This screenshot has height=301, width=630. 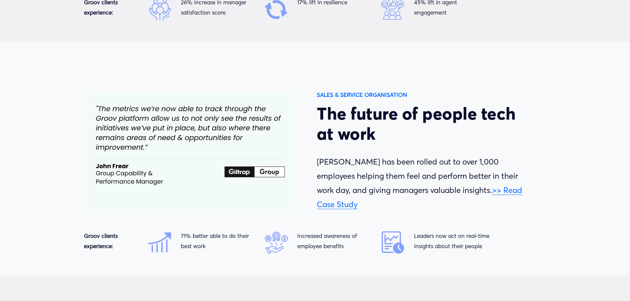 I want to click on p: Leaders now act on real-time insights about their people, so click(x=461, y=241).